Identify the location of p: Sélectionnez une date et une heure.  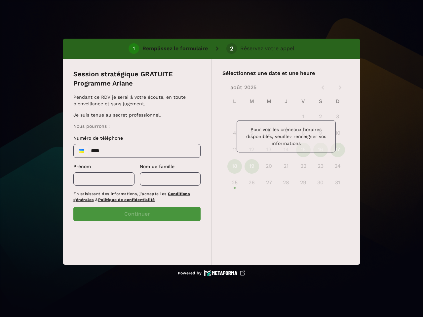
(286, 73).